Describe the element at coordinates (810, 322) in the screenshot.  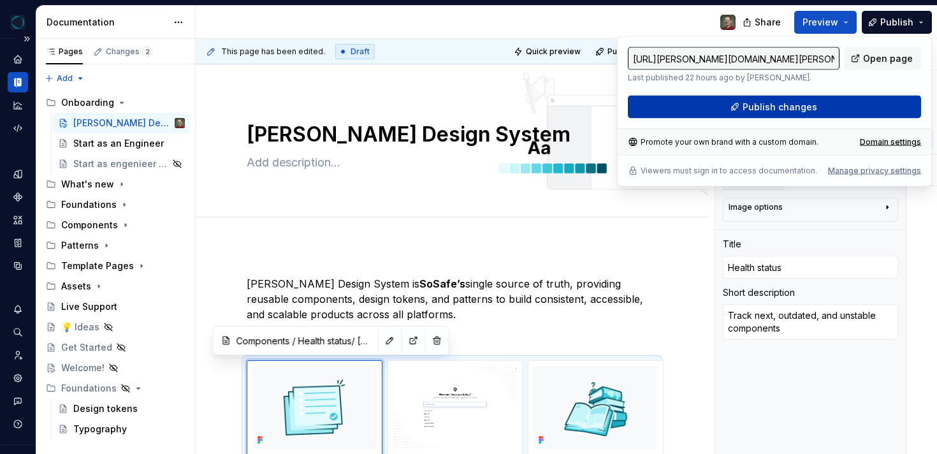
I see `textarea: Track next, outdated, and unstable components` at that location.